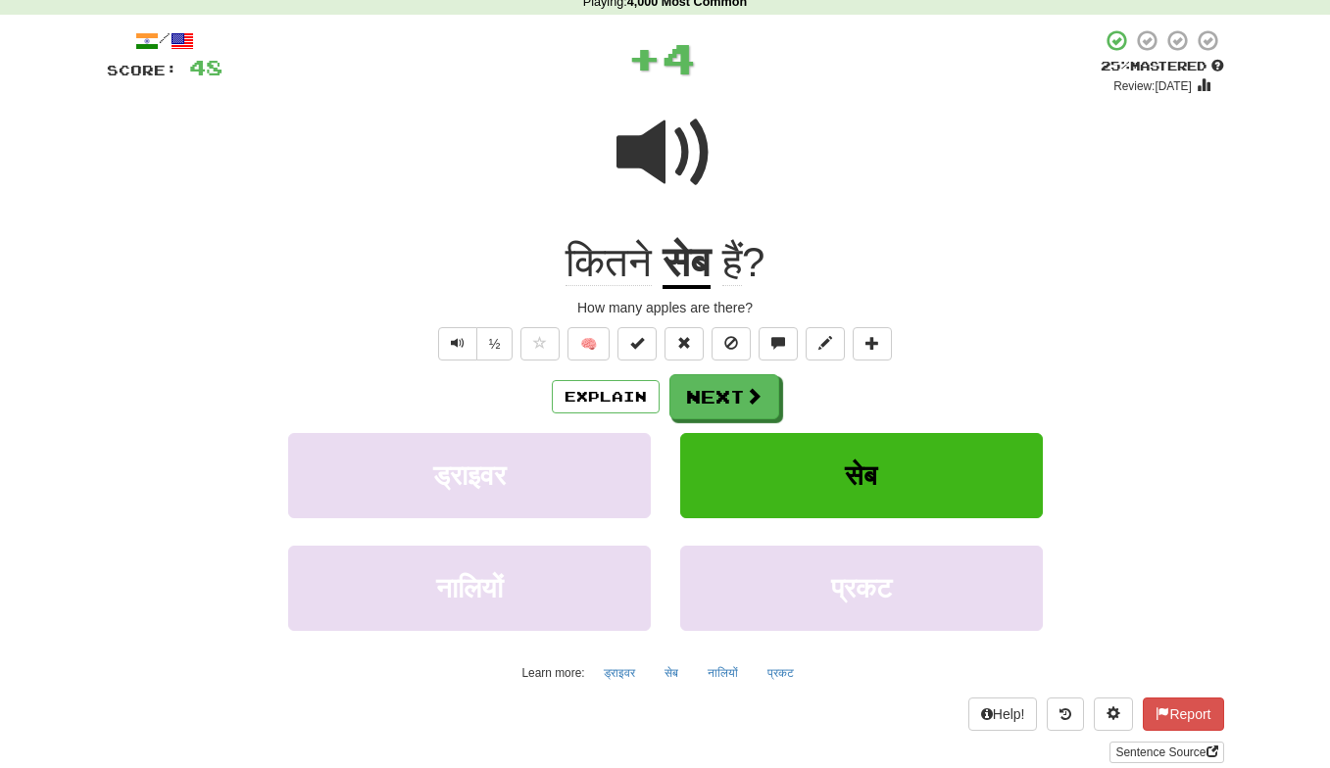  I want to click on a: Sentence Source, so click(1166, 753).